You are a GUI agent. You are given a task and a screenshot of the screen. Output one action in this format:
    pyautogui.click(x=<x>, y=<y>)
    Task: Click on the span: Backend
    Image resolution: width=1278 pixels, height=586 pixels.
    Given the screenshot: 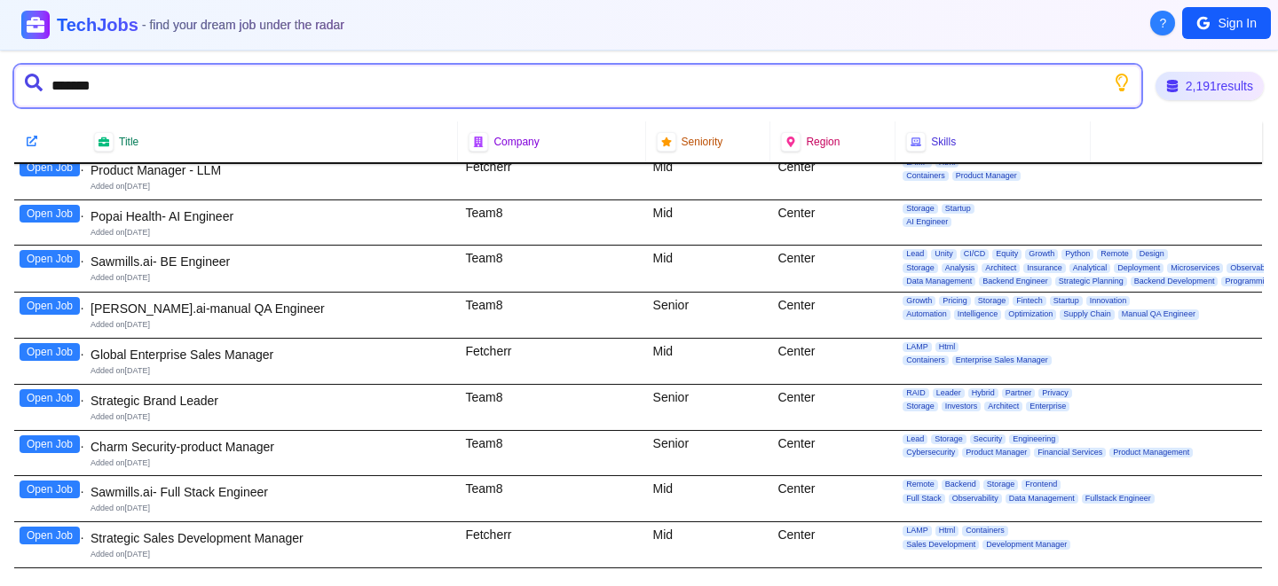 What is the action you would take?
    pyautogui.click(x=960, y=484)
    